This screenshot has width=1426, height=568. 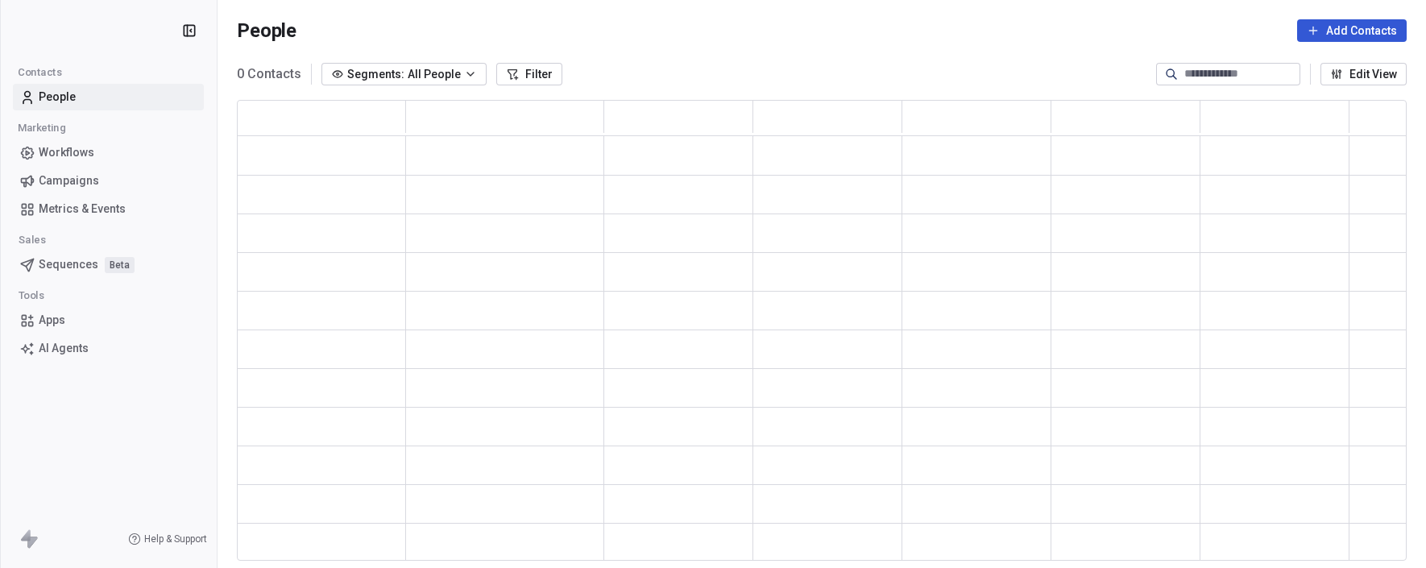 What do you see at coordinates (41, 128) in the screenshot?
I see `span: Marketing` at bounding box center [41, 128].